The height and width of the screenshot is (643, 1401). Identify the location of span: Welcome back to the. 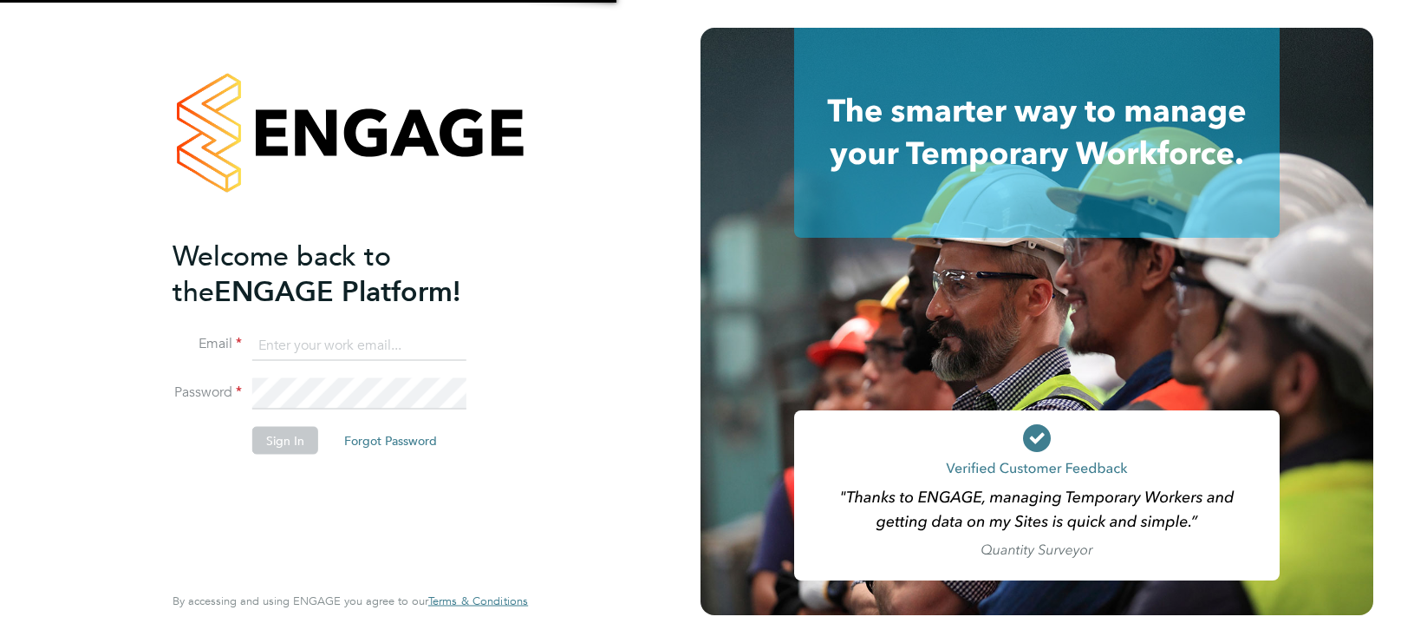
(282, 273).